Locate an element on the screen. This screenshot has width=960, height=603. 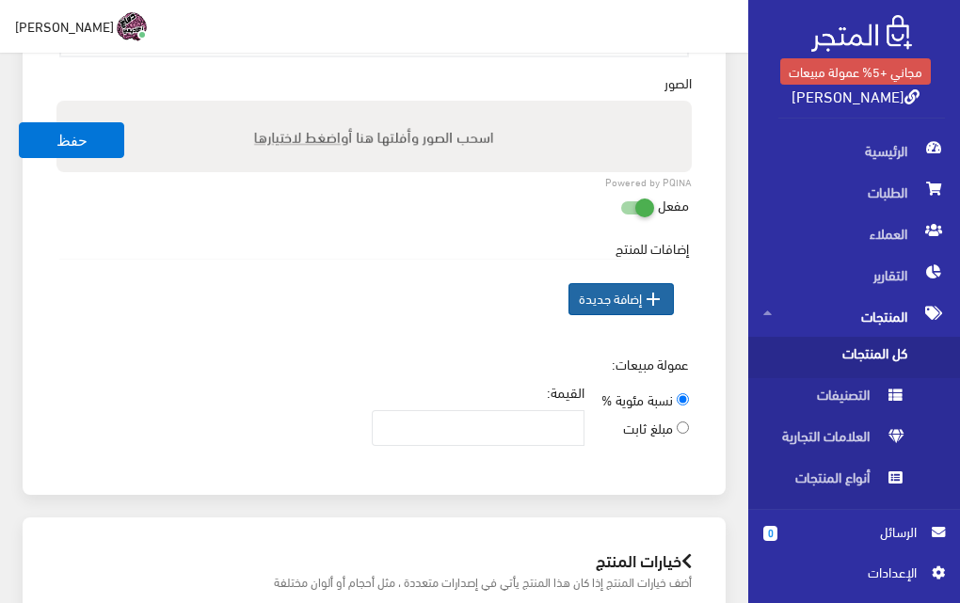
span: الرئيسية is located at coordinates (854, 151).